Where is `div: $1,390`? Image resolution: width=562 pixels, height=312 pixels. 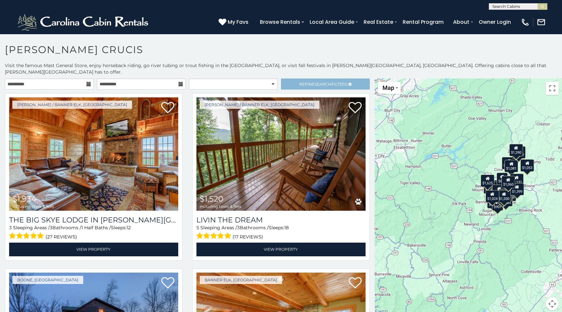
div: $1,390 is located at coordinates (516, 150).